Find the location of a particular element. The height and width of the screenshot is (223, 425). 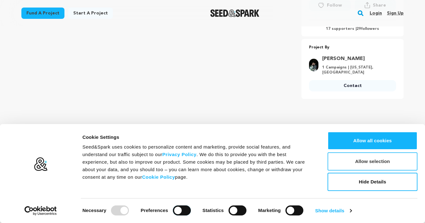

a: Contact is located at coordinates (352, 86).